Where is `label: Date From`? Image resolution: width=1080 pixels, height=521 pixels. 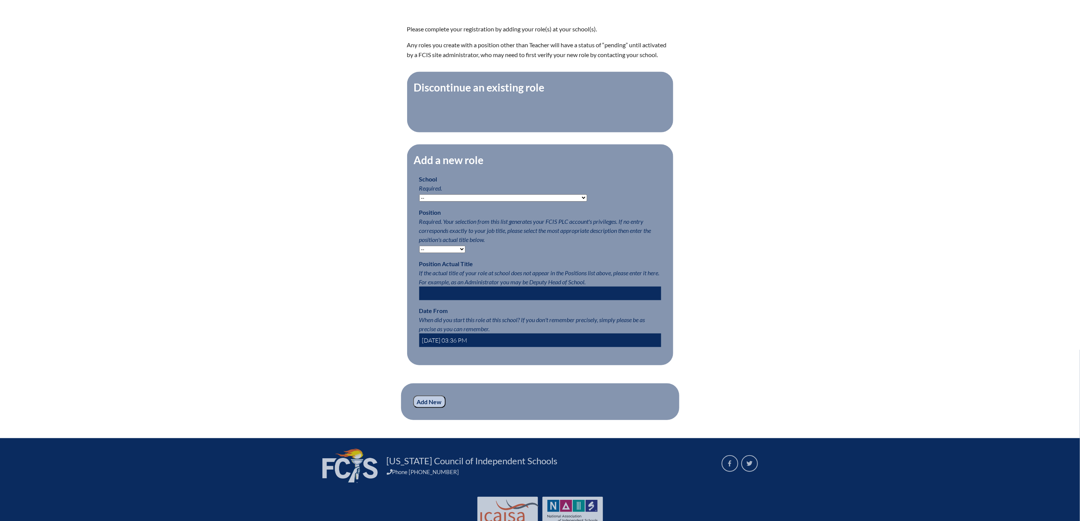 label: Date From is located at coordinates (434, 310).